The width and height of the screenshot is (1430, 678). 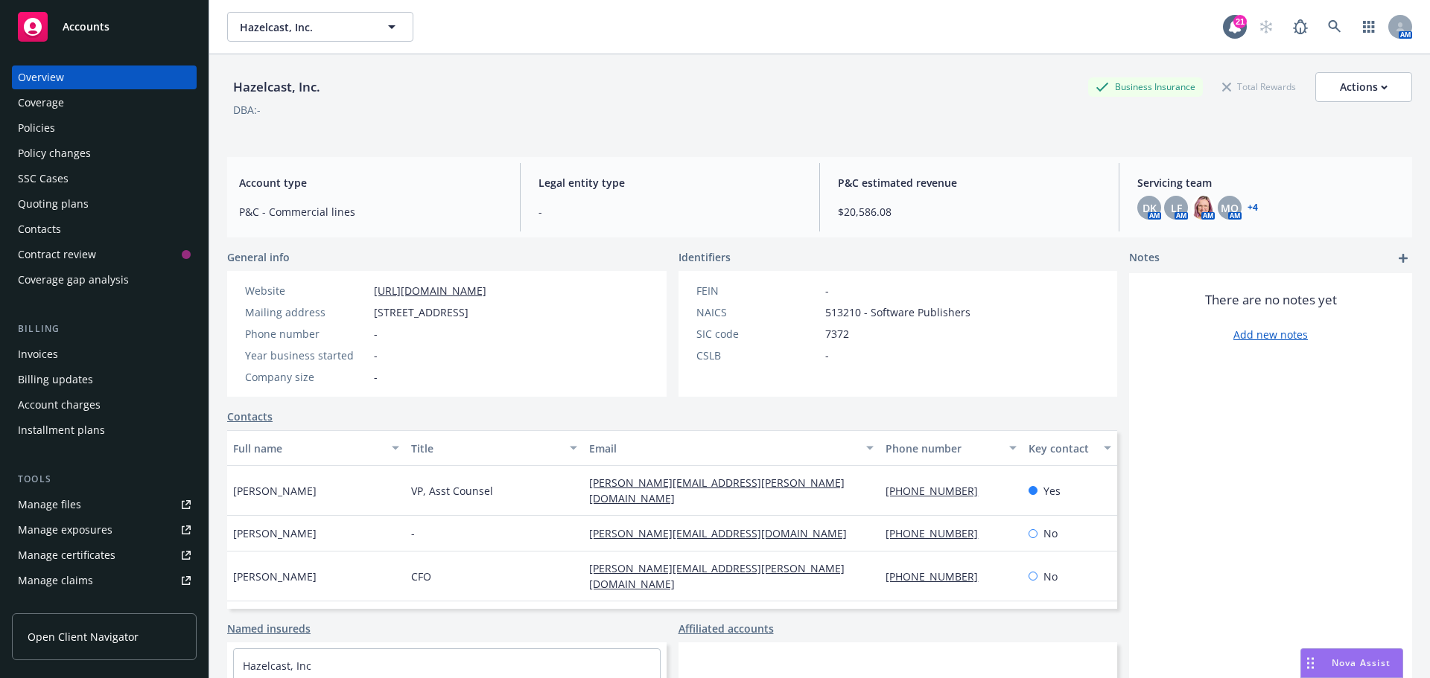 What do you see at coordinates (66, 555) in the screenshot?
I see `div: Manage certificates` at bounding box center [66, 555].